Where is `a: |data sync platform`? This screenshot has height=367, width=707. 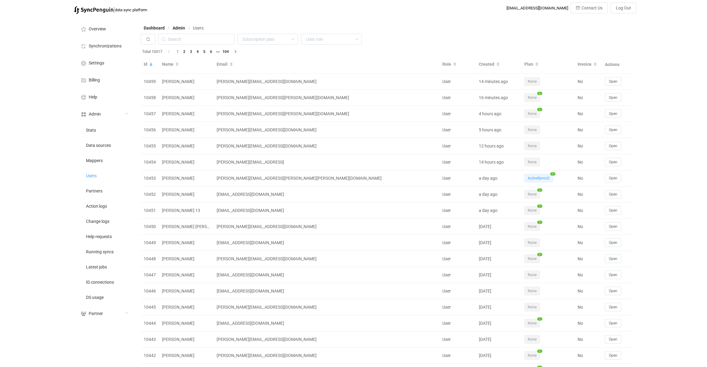 a: |data sync platform is located at coordinates (110, 10).